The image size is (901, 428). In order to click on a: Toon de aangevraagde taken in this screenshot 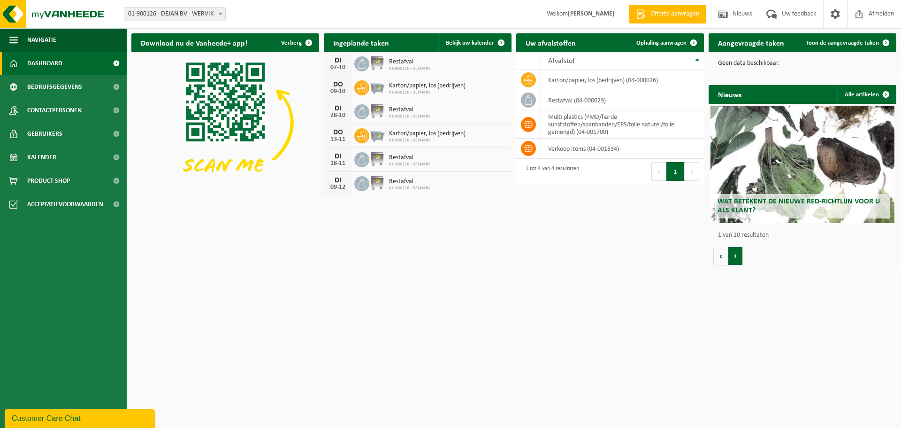, I will do `click(847, 43)`.